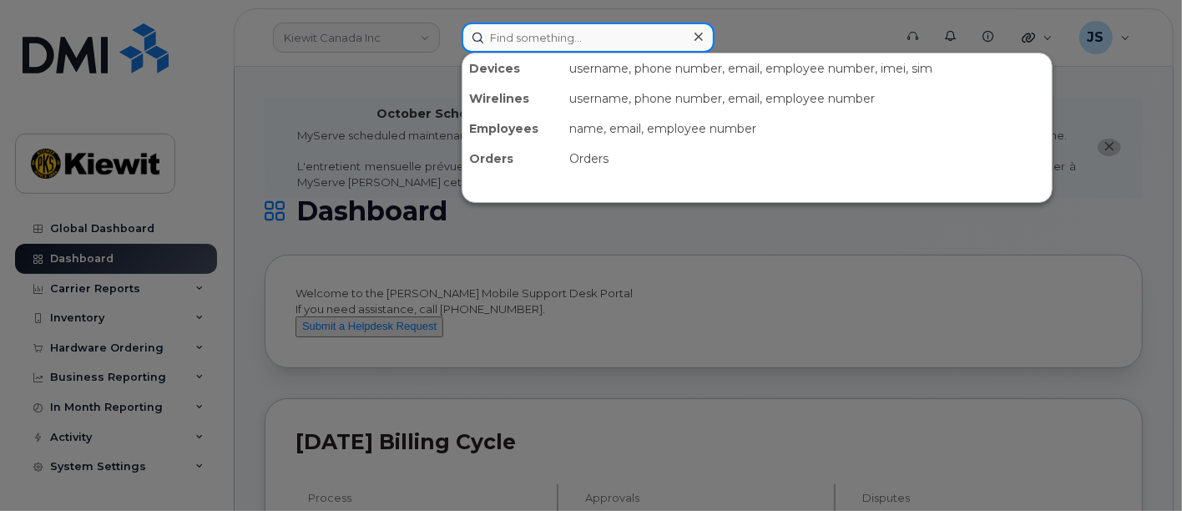  What do you see at coordinates (808, 68) in the screenshot?
I see `div: username, phone number, email, employee number, imei, sim` at bounding box center [808, 68].